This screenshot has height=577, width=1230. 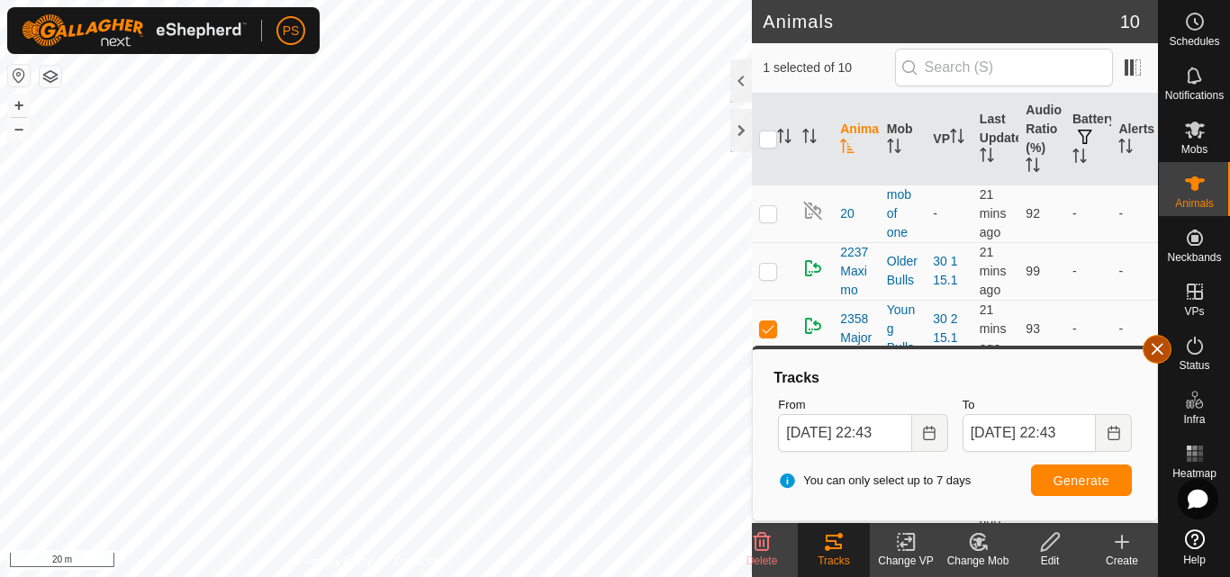 What do you see at coordinates (1194, 366) in the screenshot?
I see `span: Status` at bounding box center [1194, 366].